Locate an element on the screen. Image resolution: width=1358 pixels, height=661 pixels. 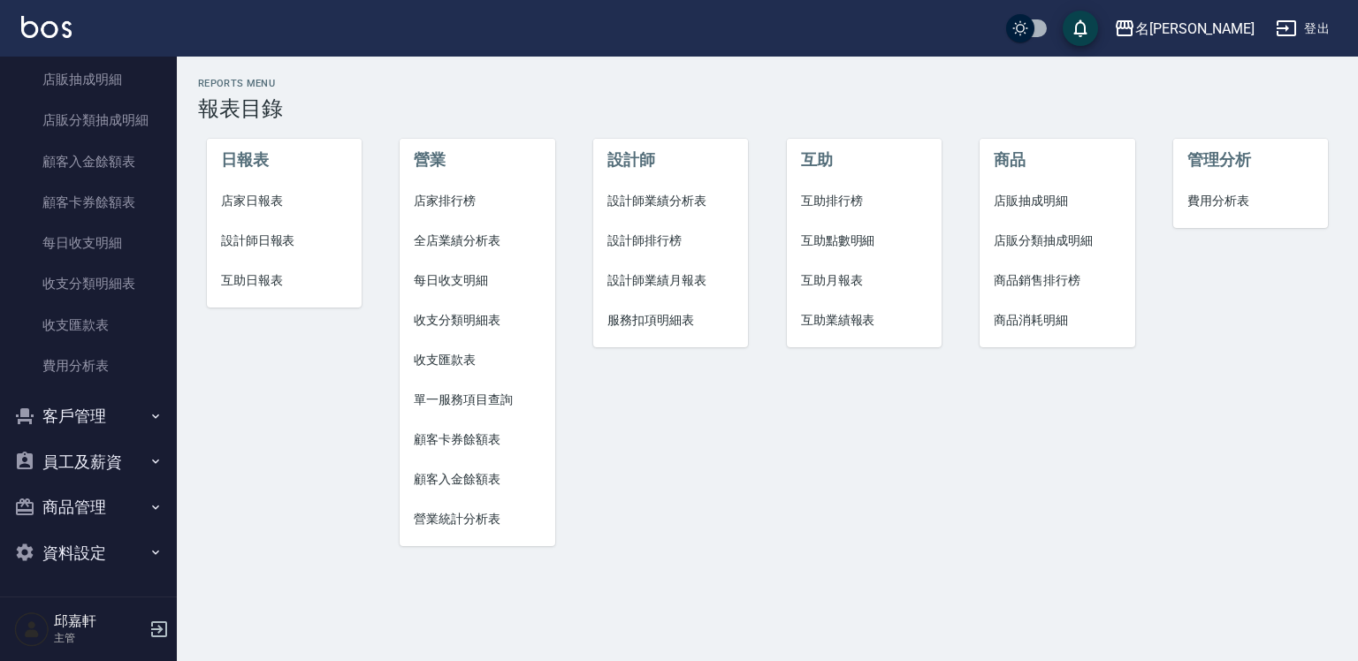
span: 商品銷售排行榜 is located at coordinates (1056, 280).